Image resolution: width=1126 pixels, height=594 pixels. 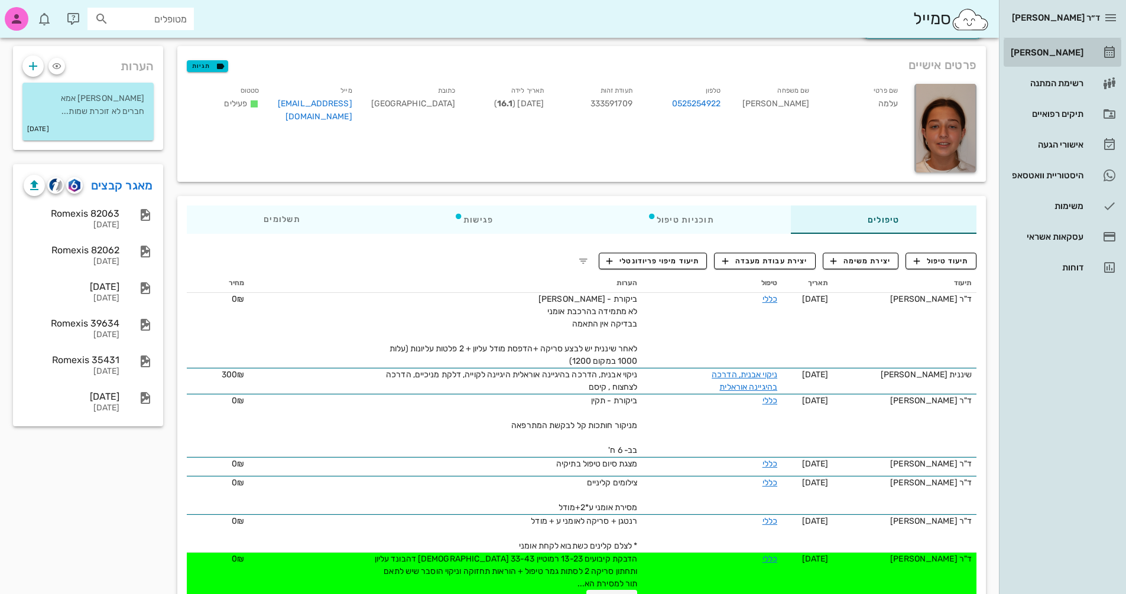 I want to click on a: תיקים רפואיים, so click(x=1062, y=114).